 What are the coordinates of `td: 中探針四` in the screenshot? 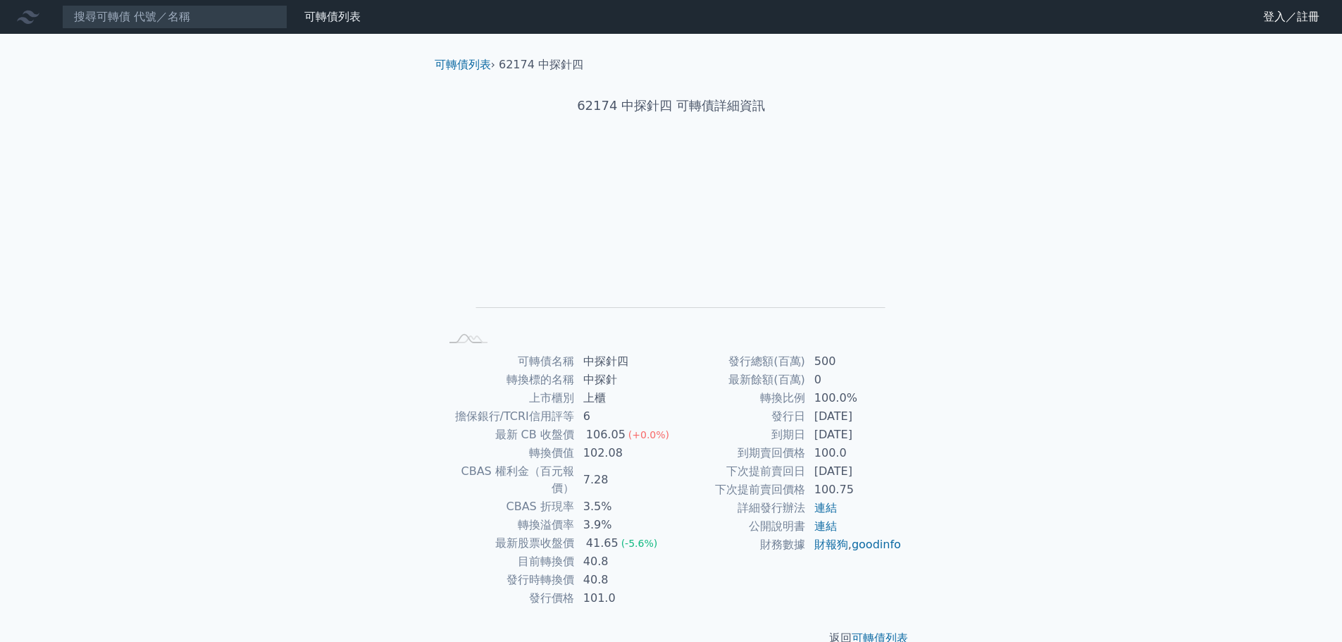 It's located at (623, 362).